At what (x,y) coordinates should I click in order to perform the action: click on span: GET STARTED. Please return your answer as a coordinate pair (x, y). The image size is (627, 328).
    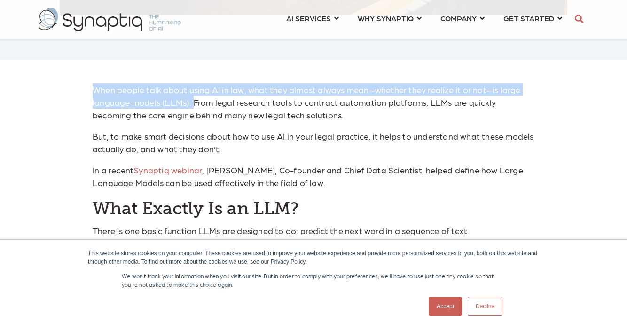
    Looking at the image, I should click on (529, 18).